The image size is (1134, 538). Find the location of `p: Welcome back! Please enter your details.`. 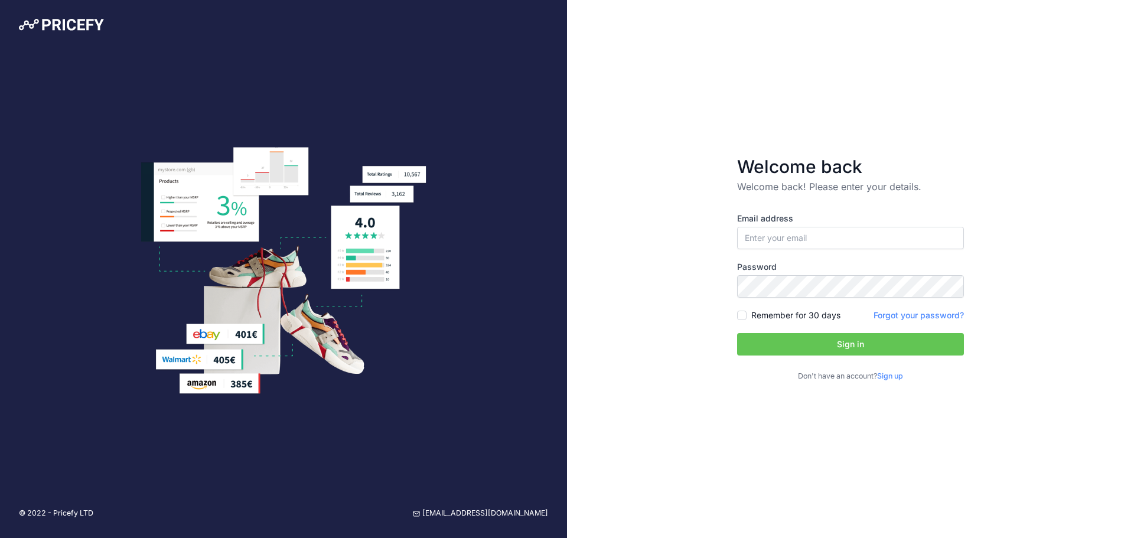

p: Welcome back! Please enter your details. is located at coordinates (851, 187).